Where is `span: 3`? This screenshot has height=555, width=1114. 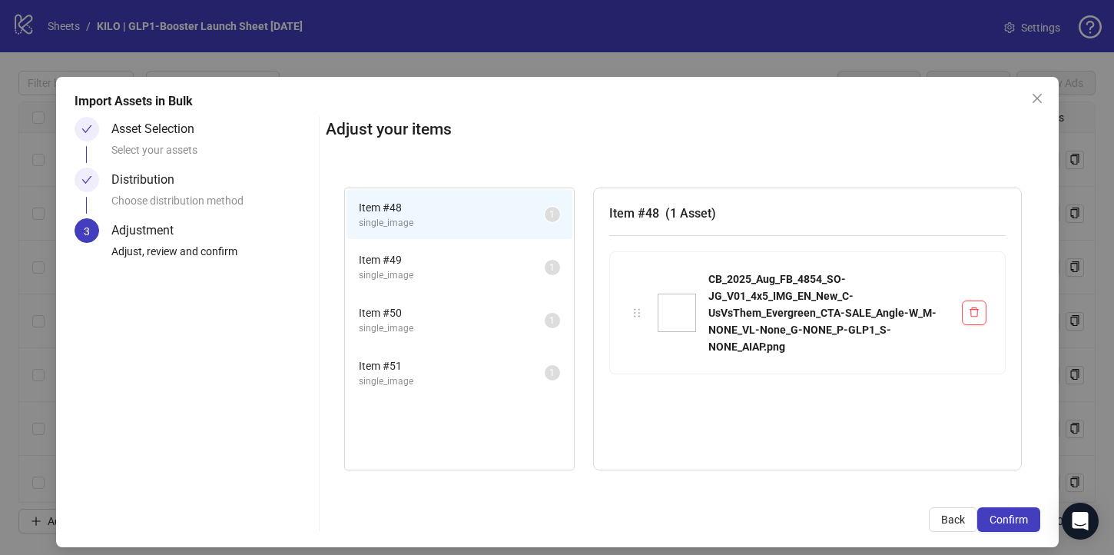 span: 3 is located at coordinates (87, 231).